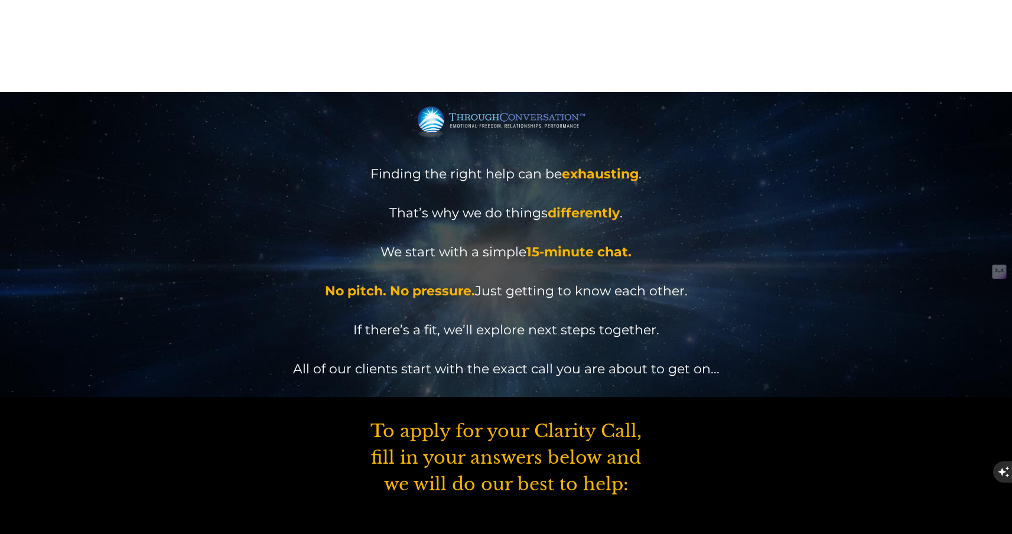 The height and width of the screenshot is (534, 1012). What do you see at coordinates (177, 88) in the screenshot?
I see `img: rt` at bounding box center [177, 88].